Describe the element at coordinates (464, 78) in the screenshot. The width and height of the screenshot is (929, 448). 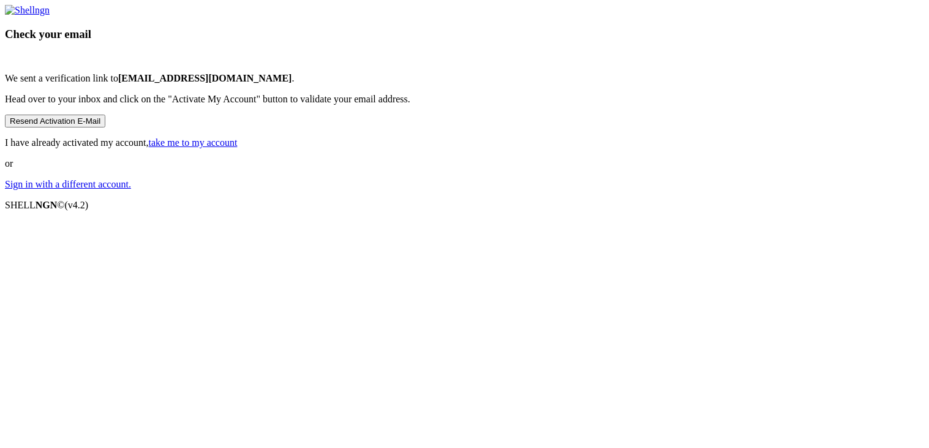
I see `p: We sent a verification link to .` at that location.